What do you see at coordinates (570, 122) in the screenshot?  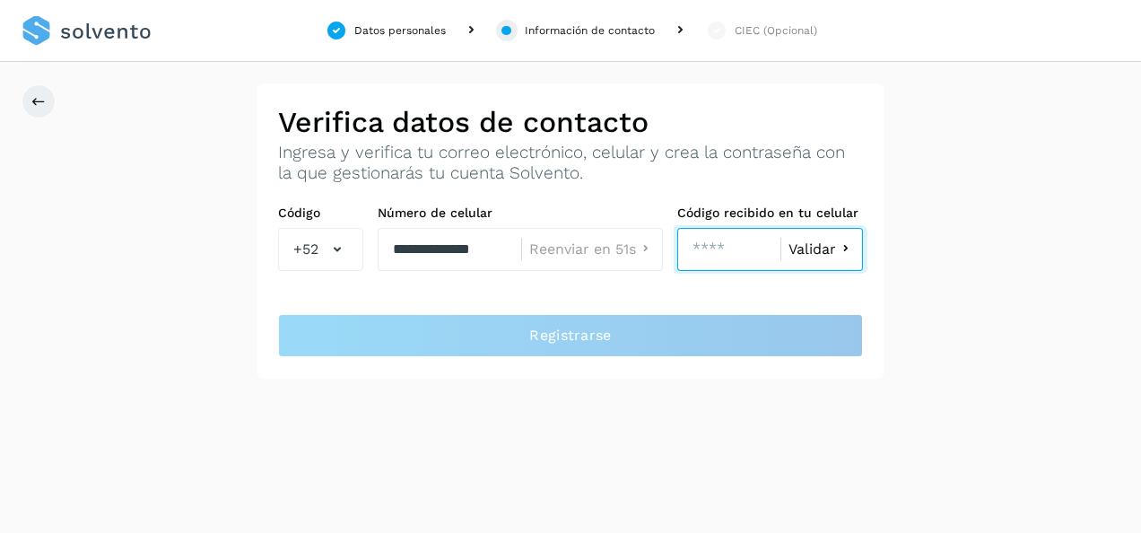 I see `h2: Verifica datos de contacto` at bounding box center [570, 122].